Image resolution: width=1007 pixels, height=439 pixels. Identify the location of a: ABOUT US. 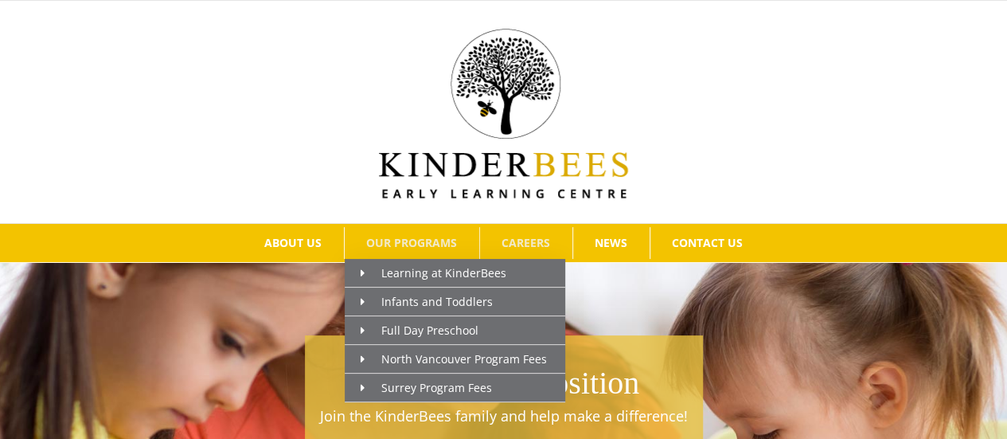
(293, 243).